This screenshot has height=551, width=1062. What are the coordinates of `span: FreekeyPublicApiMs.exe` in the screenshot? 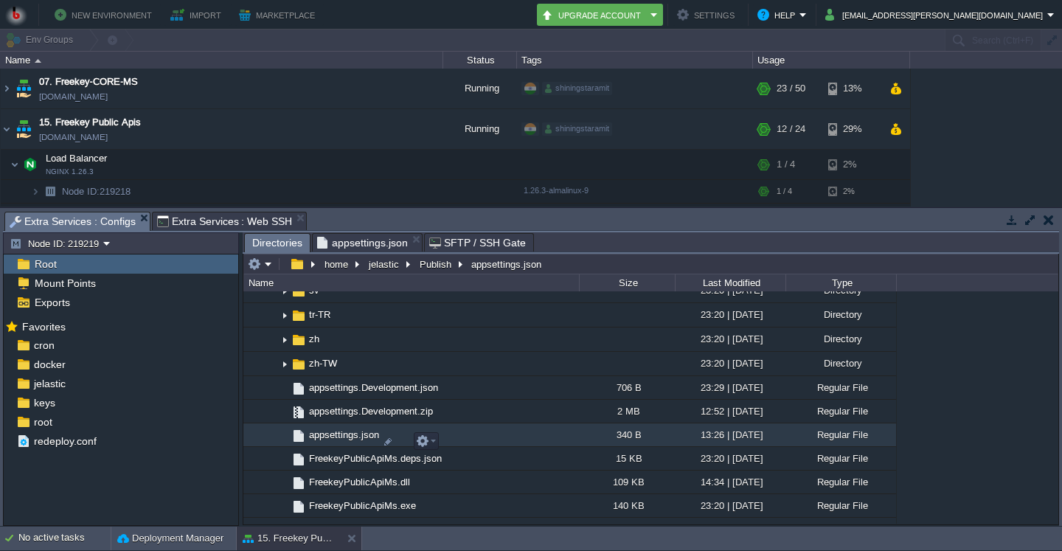 It's located at (362, 505).